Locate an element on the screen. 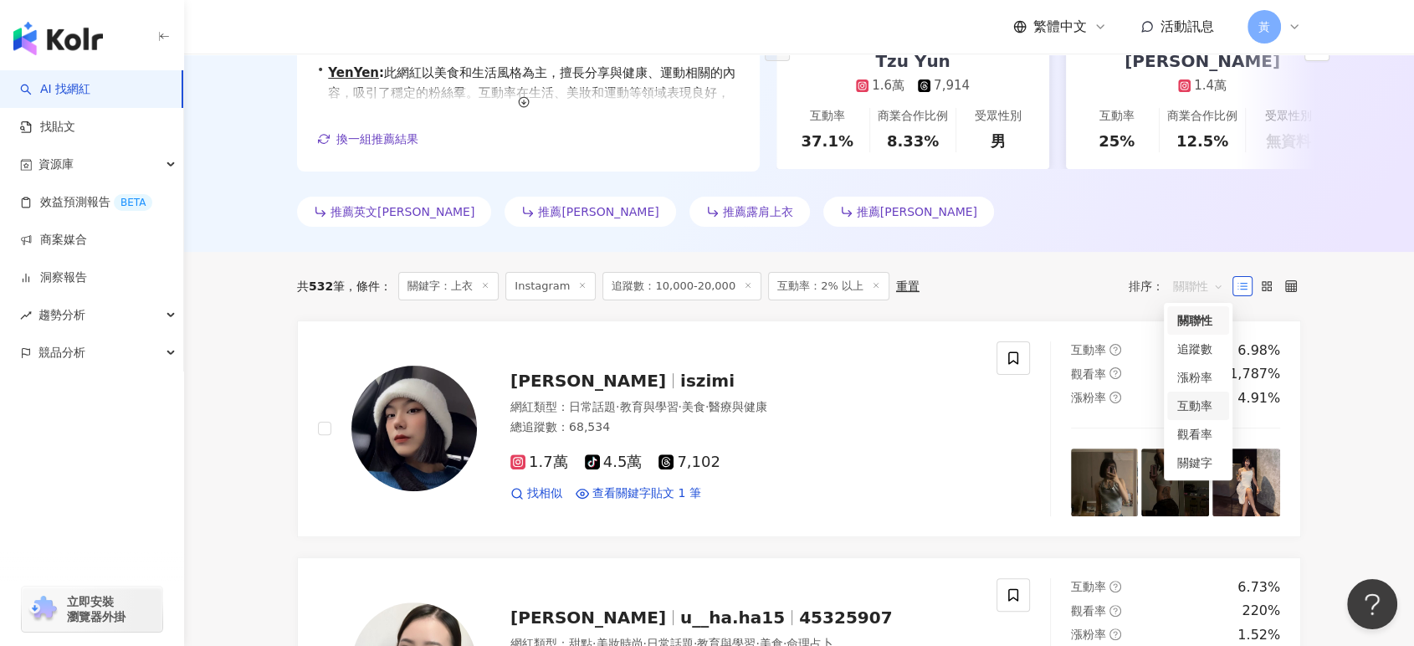 This screenshot has height=646, width=1414. span: 資源庫 is located at coordinates (56, 164).